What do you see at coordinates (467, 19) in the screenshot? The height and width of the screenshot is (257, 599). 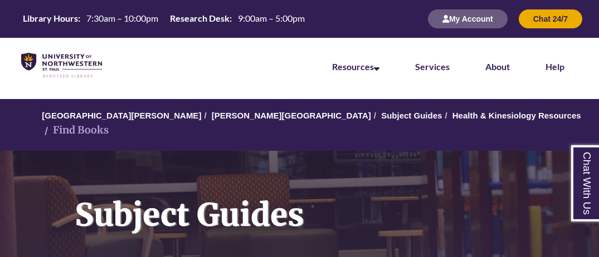 I see `button: My Account` at bounding box center [467, 19].